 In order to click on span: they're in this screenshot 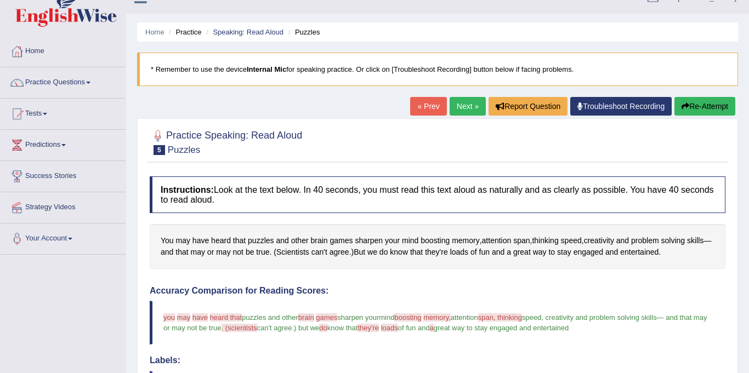, I will do `click(368, 328)`.